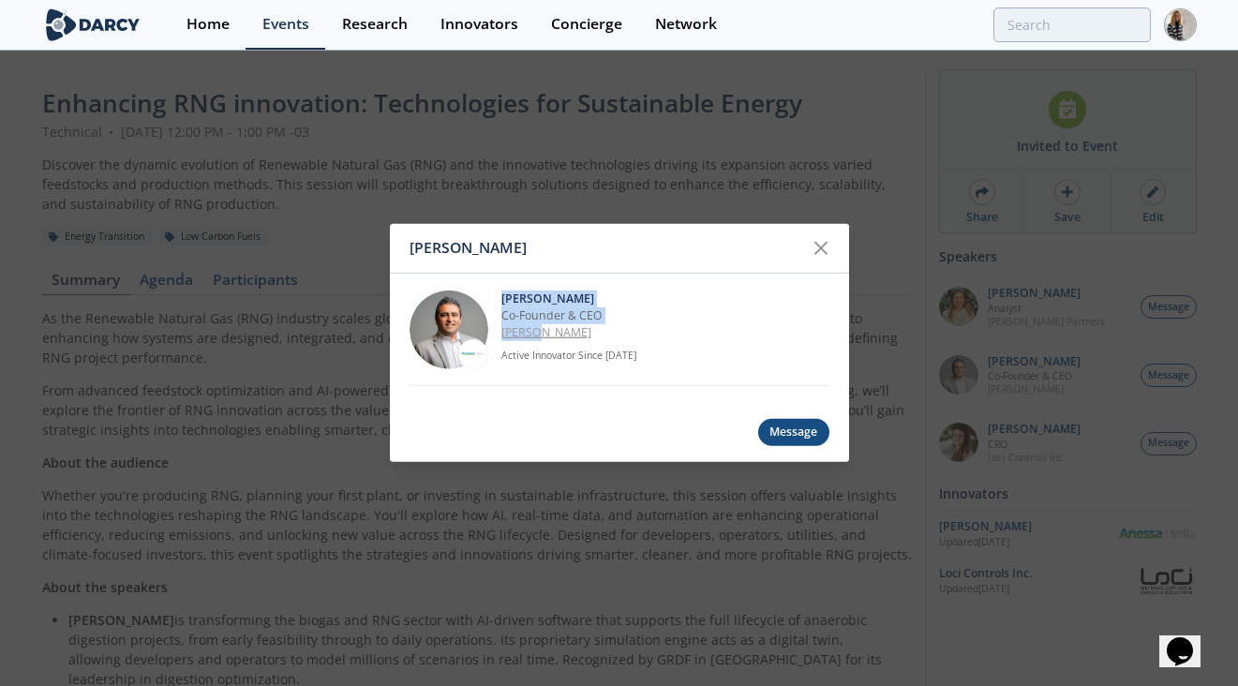  Describe the element at coordinates (665, 316) in the screenshot. I see `p: Co-Founder & CEO` at that location.